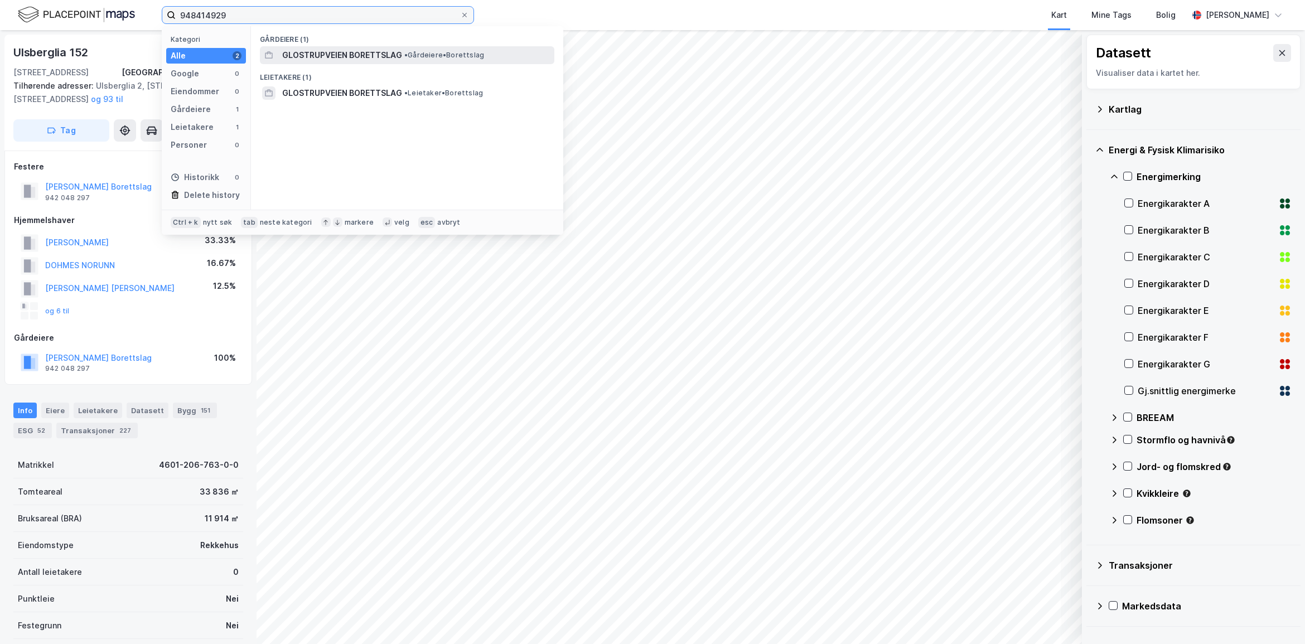  Describe the element at coordinates (36, 465) in the screenshot. I see `div: Matrikkel` at that location.